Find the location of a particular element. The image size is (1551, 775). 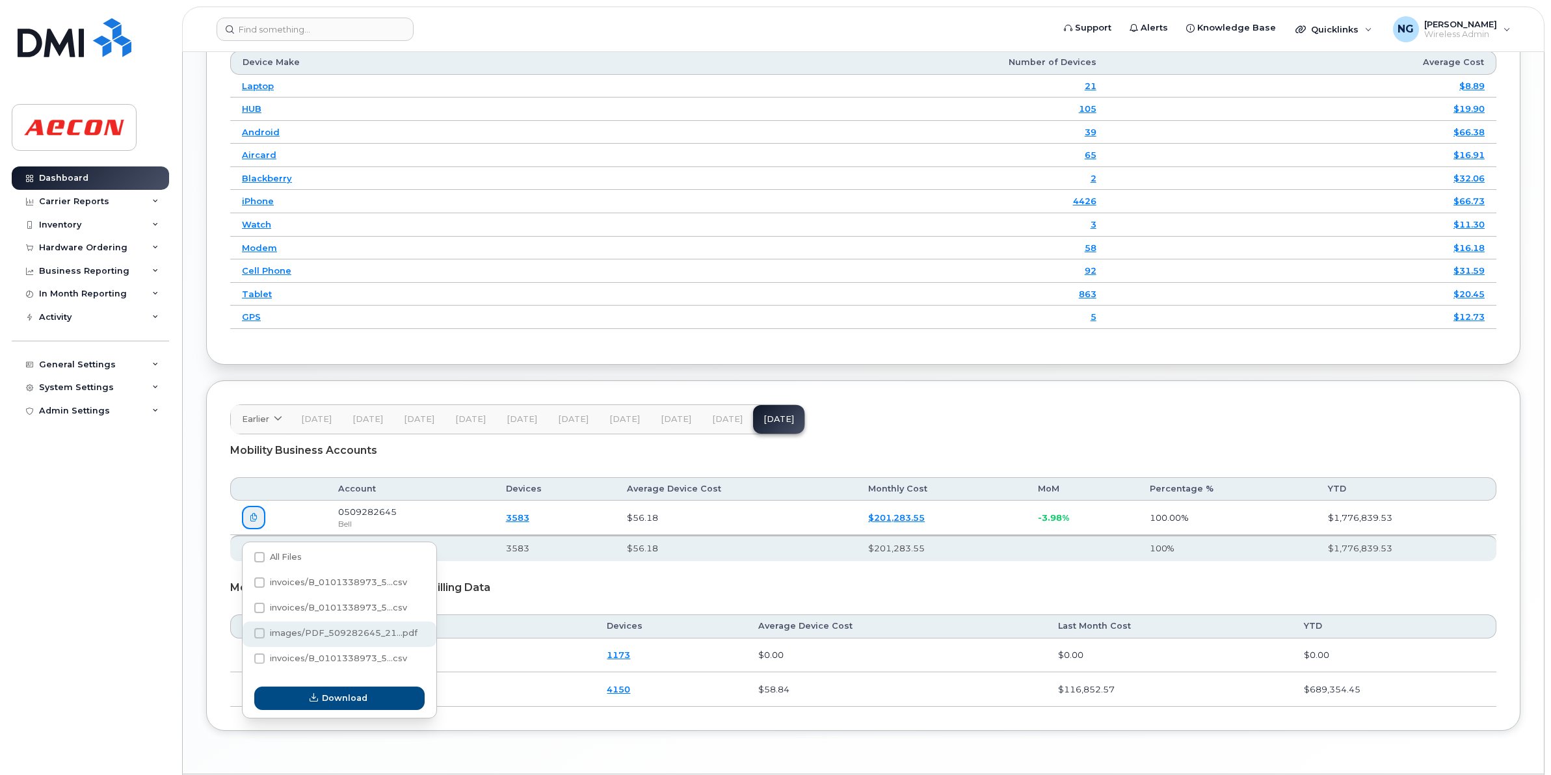

div: Mobility Business Accounts is located at coordinates (863, 451).